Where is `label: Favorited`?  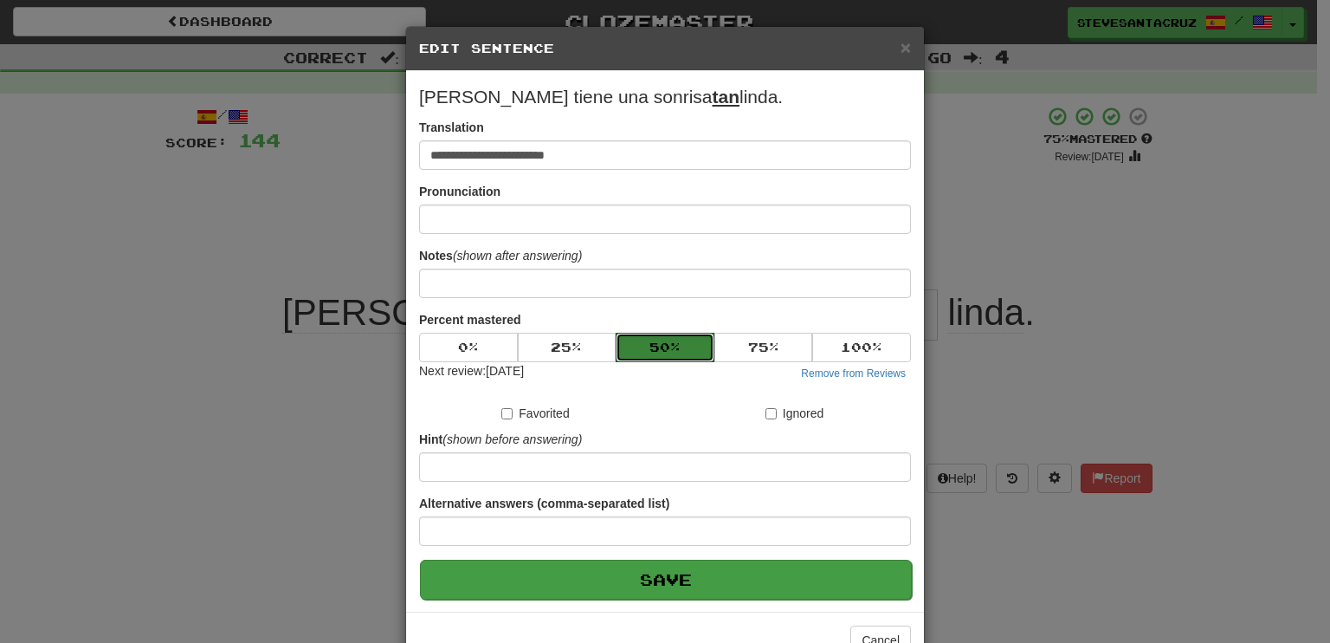 label: Favorited is located at coordinates (535, 413).